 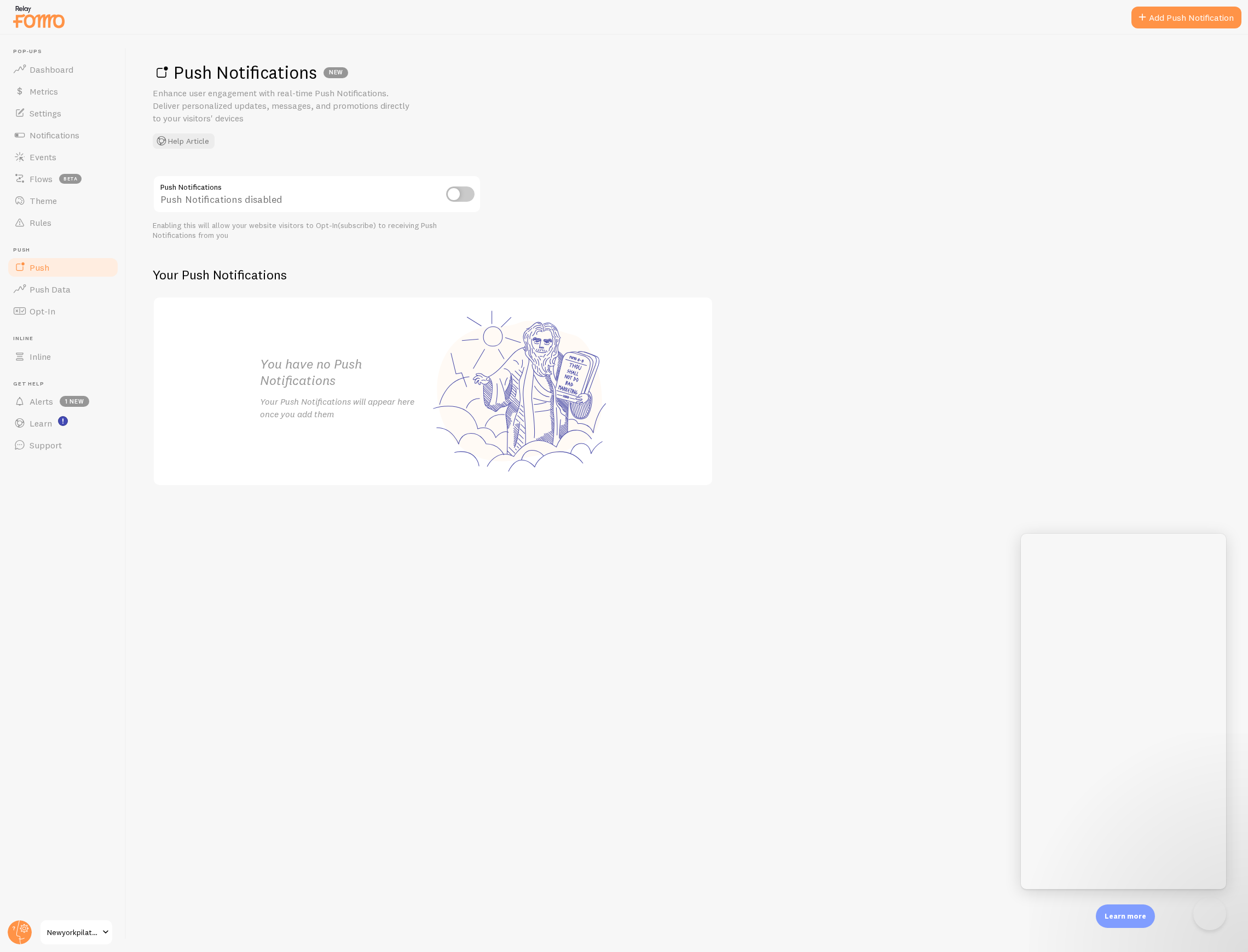 I want to click on span: Notifications, so click(x=54, y=135).